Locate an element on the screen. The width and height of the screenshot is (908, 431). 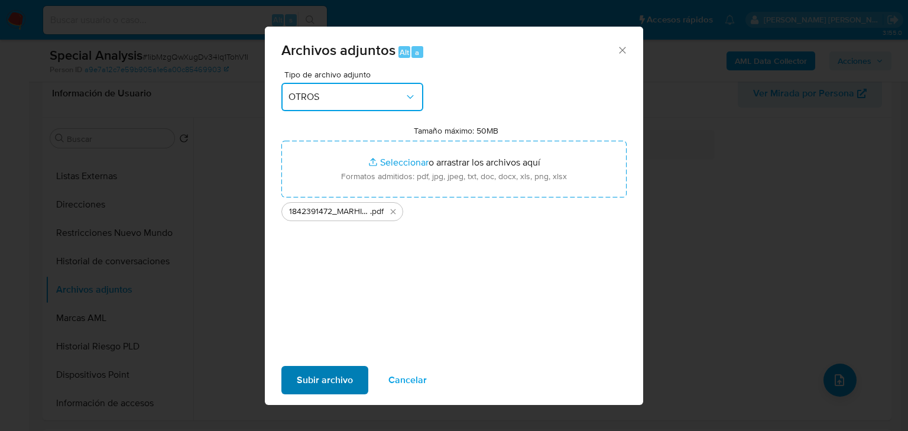
button: OTROS is located at coordinates (352, 97).